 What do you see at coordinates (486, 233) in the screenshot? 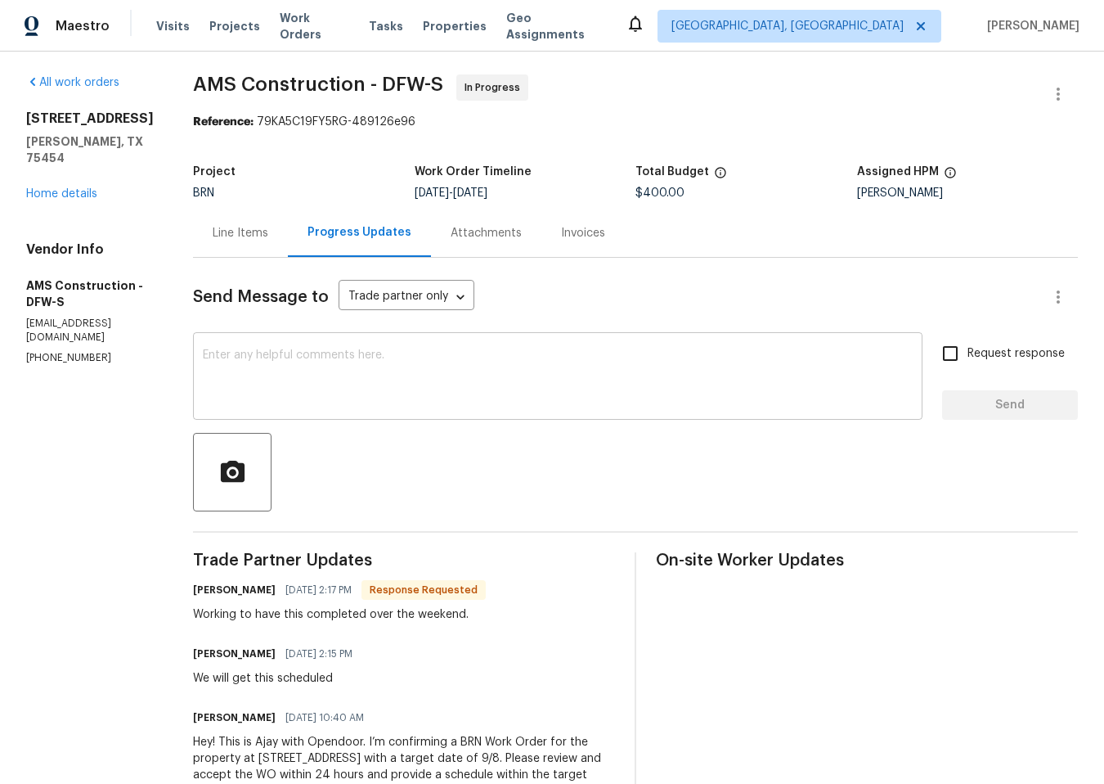
I see `div: Attachments` at bounding box center [486, 233].